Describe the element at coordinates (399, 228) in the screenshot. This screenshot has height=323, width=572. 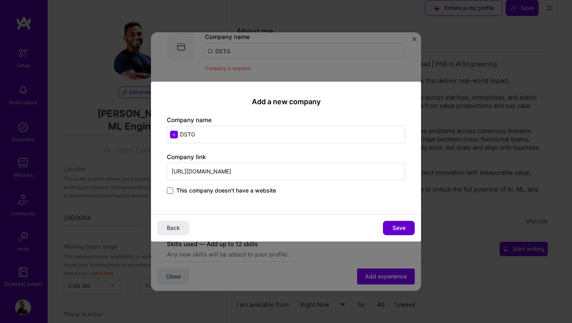
I see `button: Save` at that location.